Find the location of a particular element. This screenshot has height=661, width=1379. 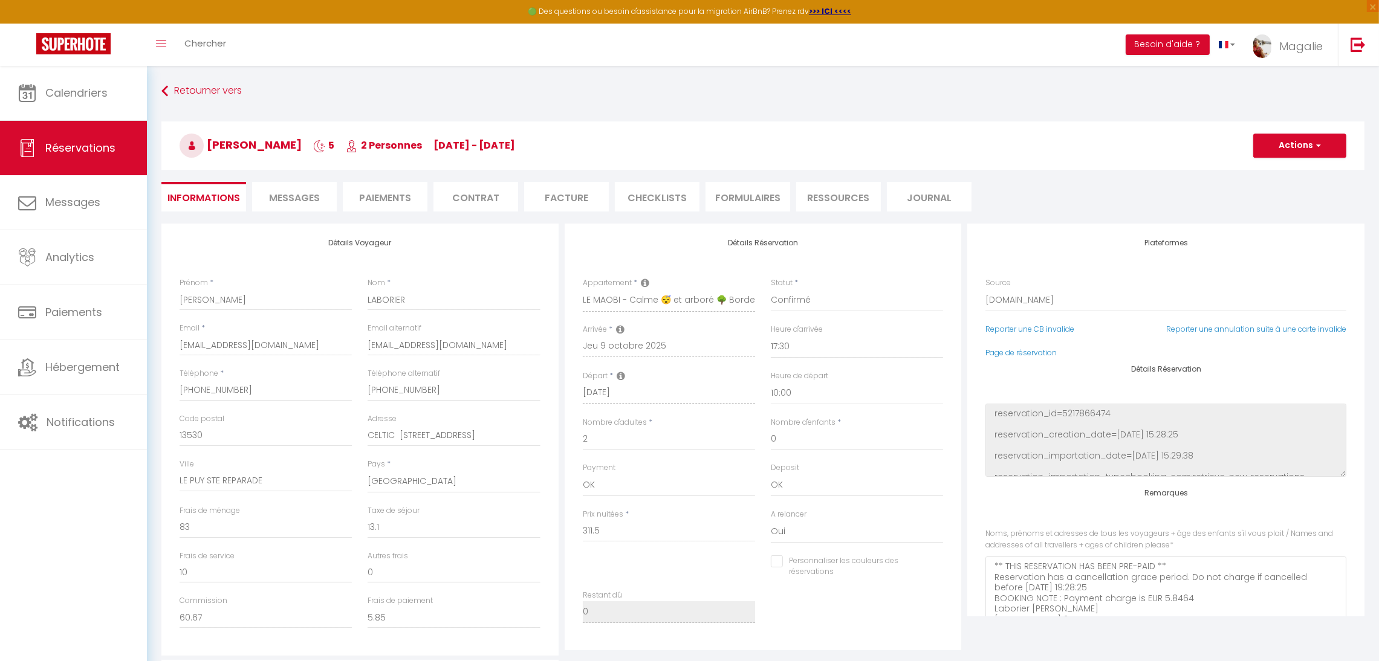

li: CHECKLISTS is located at coordinates (657, 196).